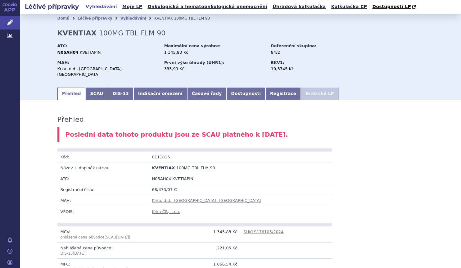 The width and height of the screenshot is (461, 268). I want to click on div: 84/2, so click(306, 52).